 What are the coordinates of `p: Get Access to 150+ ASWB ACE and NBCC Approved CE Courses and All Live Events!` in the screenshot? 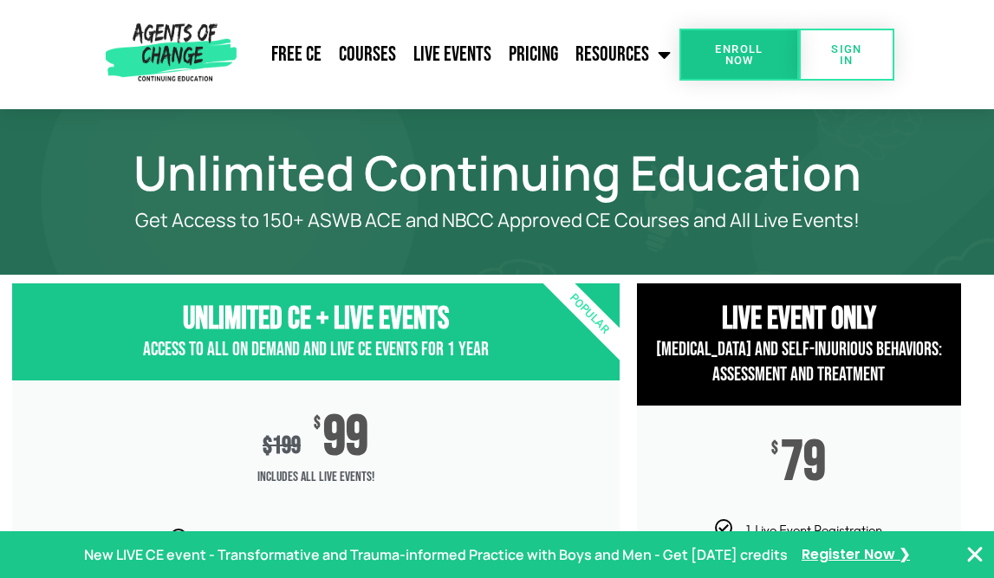 It's located at (496, 220).